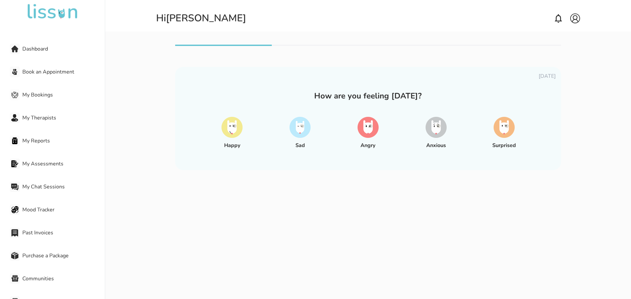 Image resolution: width=631 pixels, height=299 pixels. Describe the element at coordinates (15, 95) in the screenshot. I see `img: My Bookings` at that location.